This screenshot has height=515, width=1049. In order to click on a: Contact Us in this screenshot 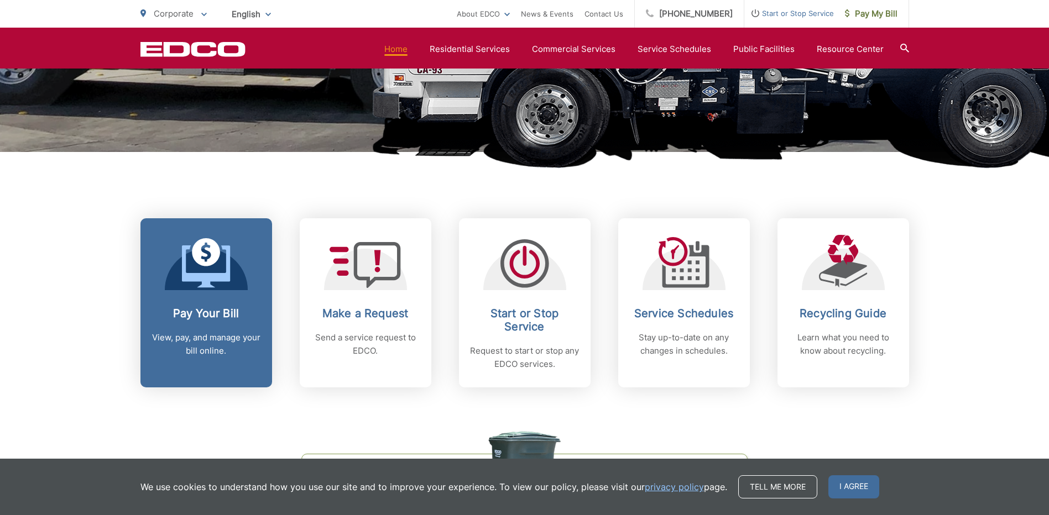, I will do `click(604, 14)`.